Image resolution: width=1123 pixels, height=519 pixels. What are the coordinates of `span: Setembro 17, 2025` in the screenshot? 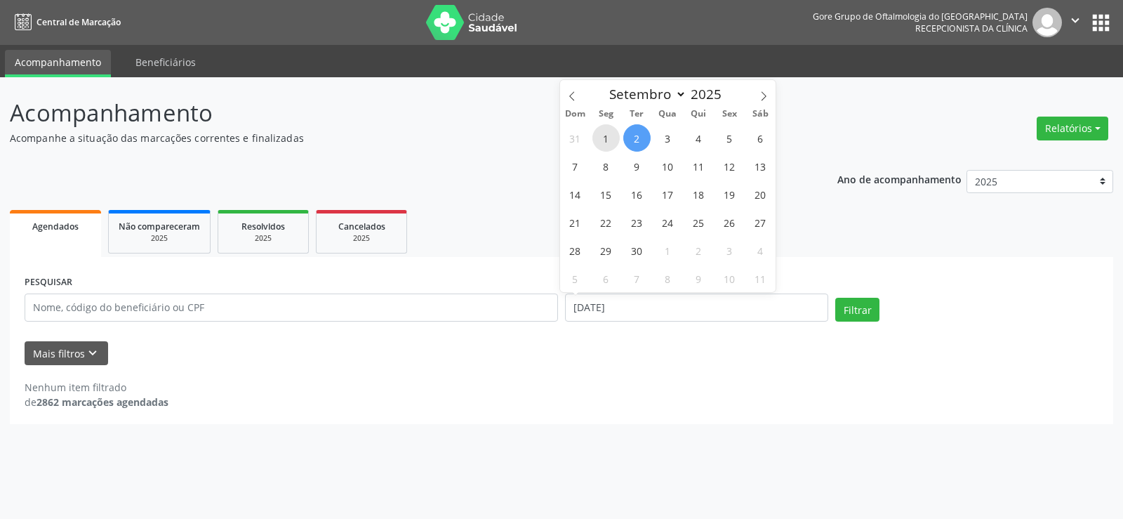 It's located at (667, 194).